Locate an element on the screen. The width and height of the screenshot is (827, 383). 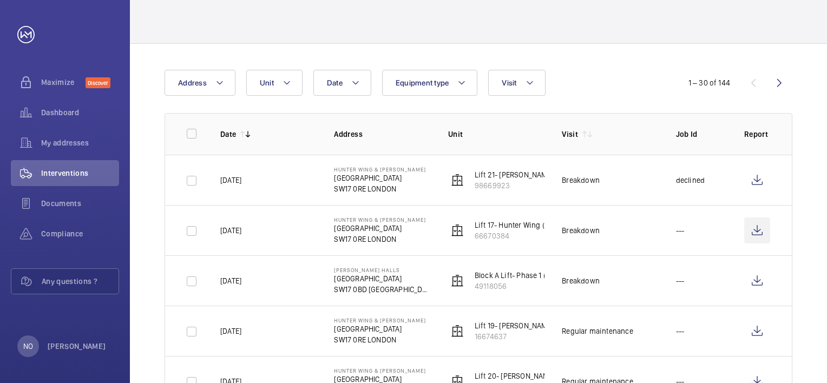
span: Interventions is located at coordinates (80, 173).